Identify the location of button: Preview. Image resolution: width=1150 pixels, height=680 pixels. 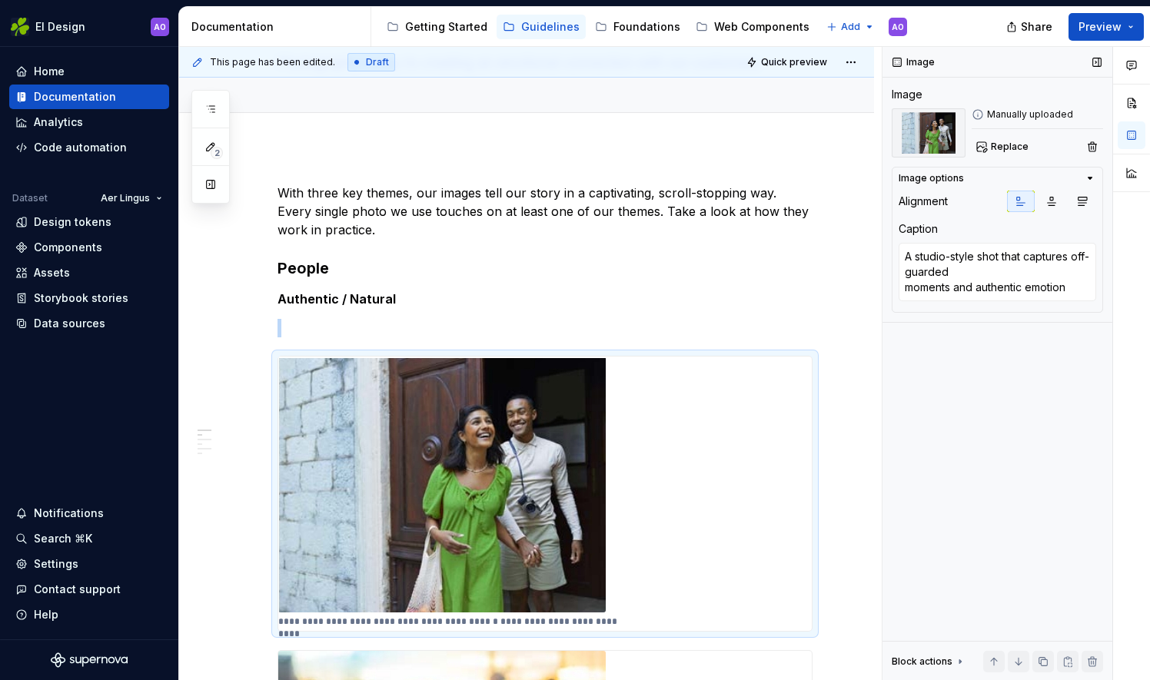
(1106, 27).